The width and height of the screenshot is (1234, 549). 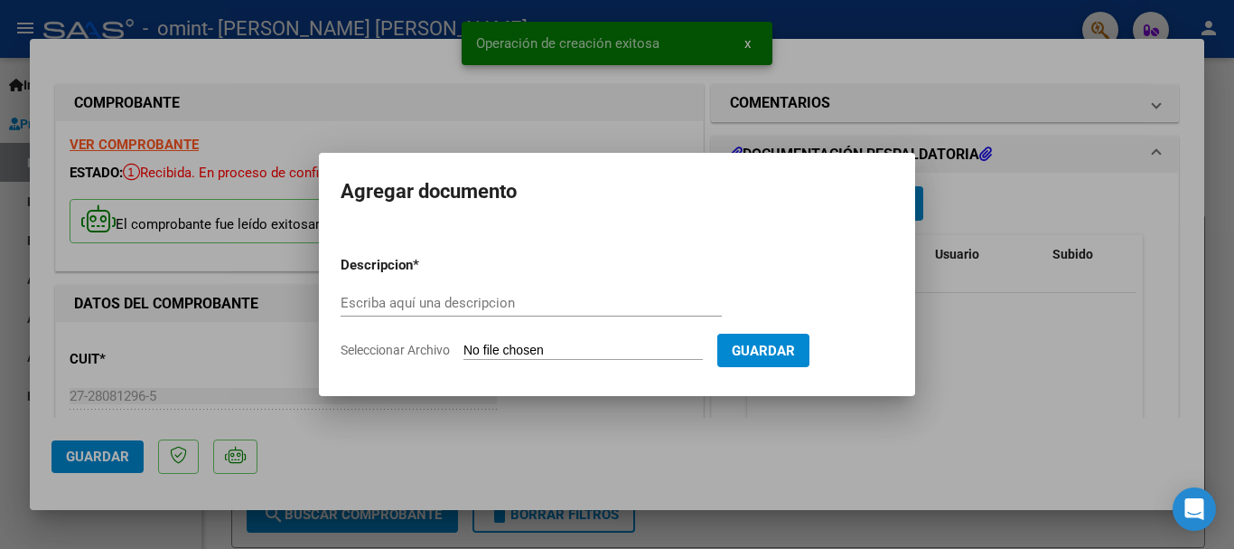 I want to click on h2: Agregar documento, so click(x=617, y=192).